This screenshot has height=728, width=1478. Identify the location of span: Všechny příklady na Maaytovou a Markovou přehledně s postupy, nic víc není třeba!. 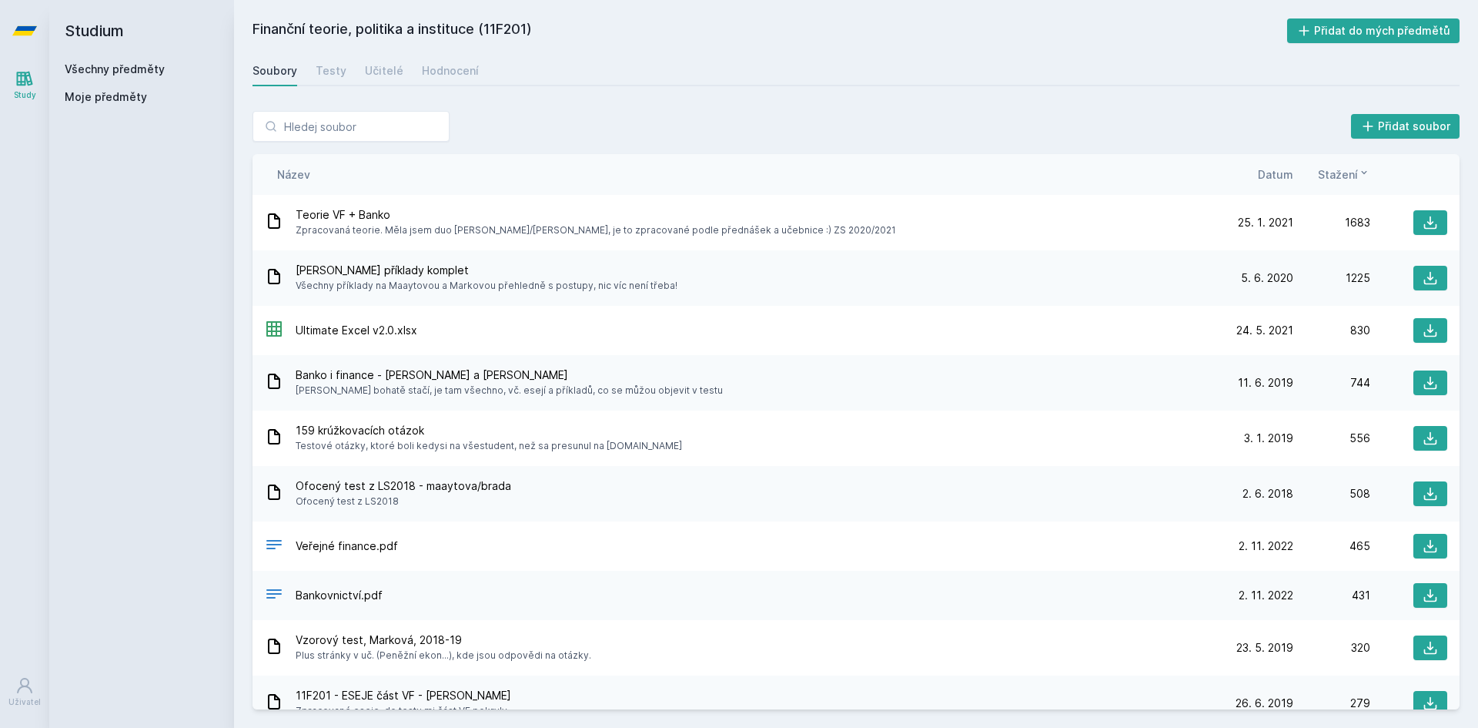
(487, 286).